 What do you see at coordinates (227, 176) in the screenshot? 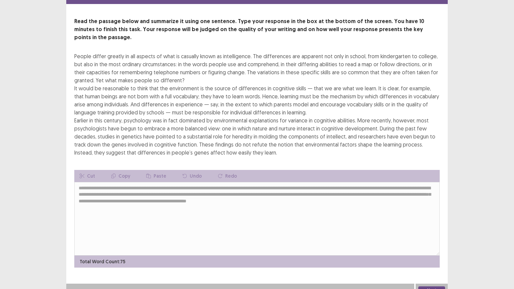
I see `button: Redo` at bounding box center [227, 176].